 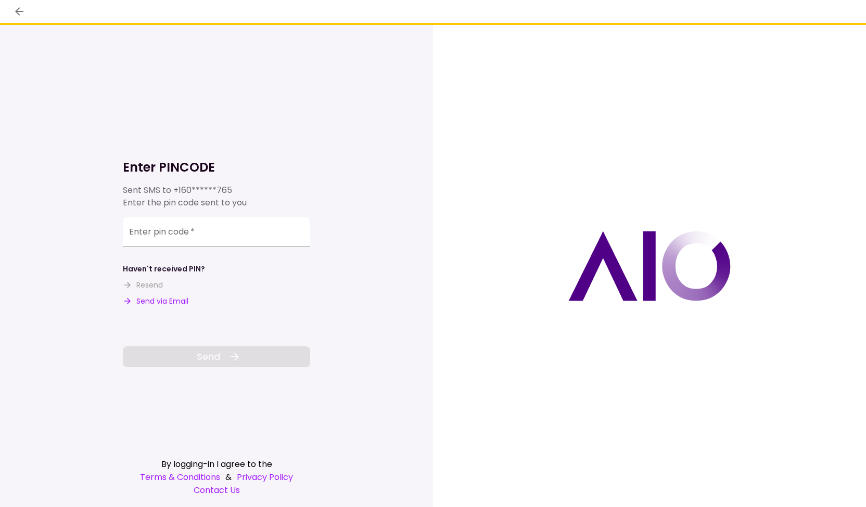 What do you see at coordinates (19, 11) in the screenshot?
I see `button: back` at bounding box center [19, 11].